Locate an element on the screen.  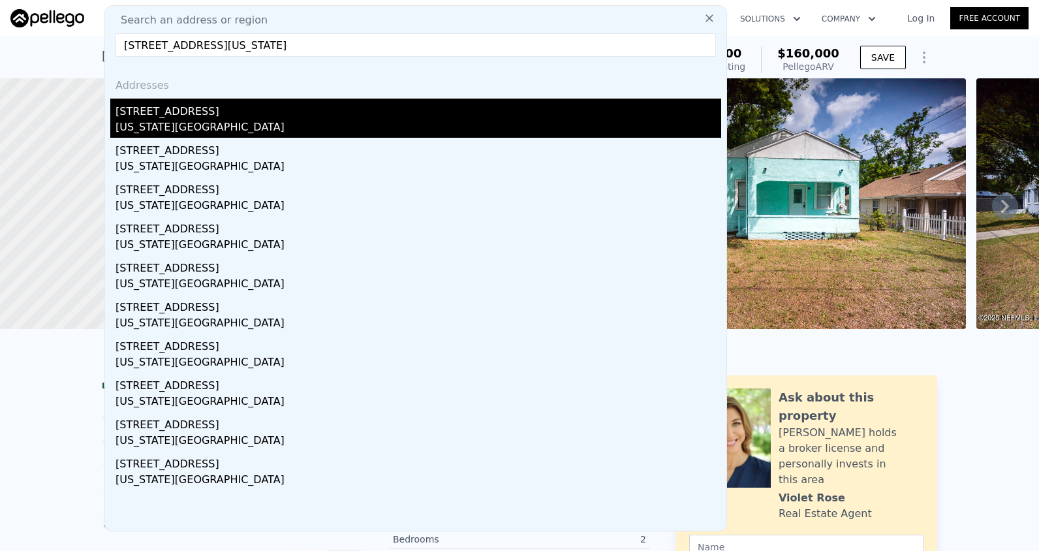
div: Pellego ARV is located at coordinates (808, 67).